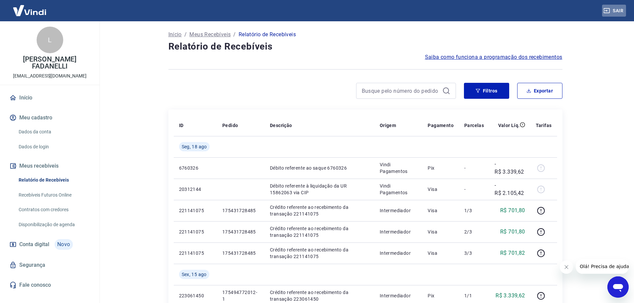 The width and height of the screenshot is (634, 303). What do you see at coordinates (210, 35) in the screenshot?
I see `a: Meus Recebíveis` at bounding box center [210, 35].